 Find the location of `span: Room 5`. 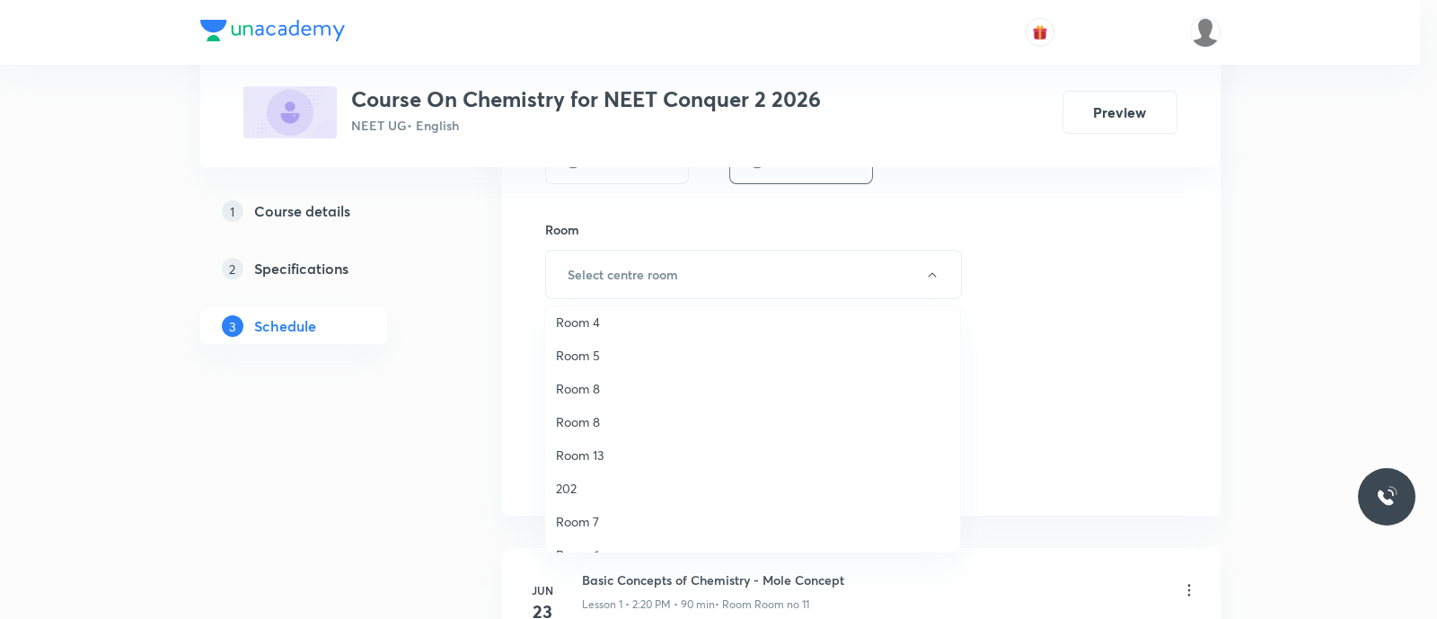

span: Room 5 is located at coordinates (753, 355).